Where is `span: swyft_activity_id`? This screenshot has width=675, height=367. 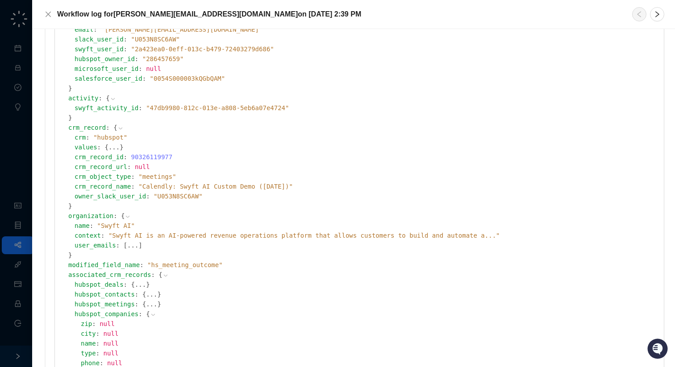 span: swyft_activity_id is located at coordinates (106, 108).